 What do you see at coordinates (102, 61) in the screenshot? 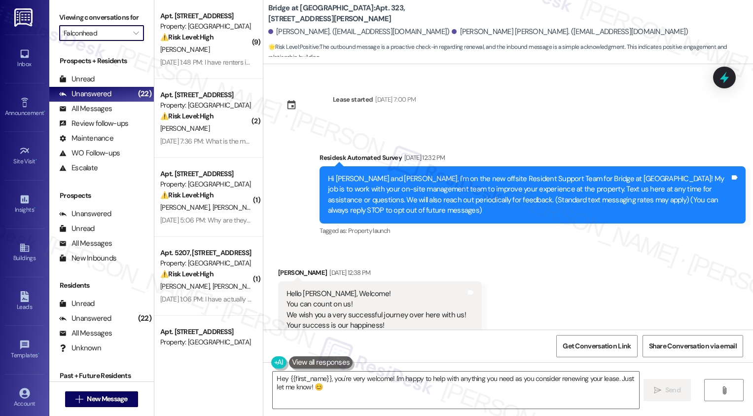
I see `div: Prospects + Residents` at bounding box center [102, 61].